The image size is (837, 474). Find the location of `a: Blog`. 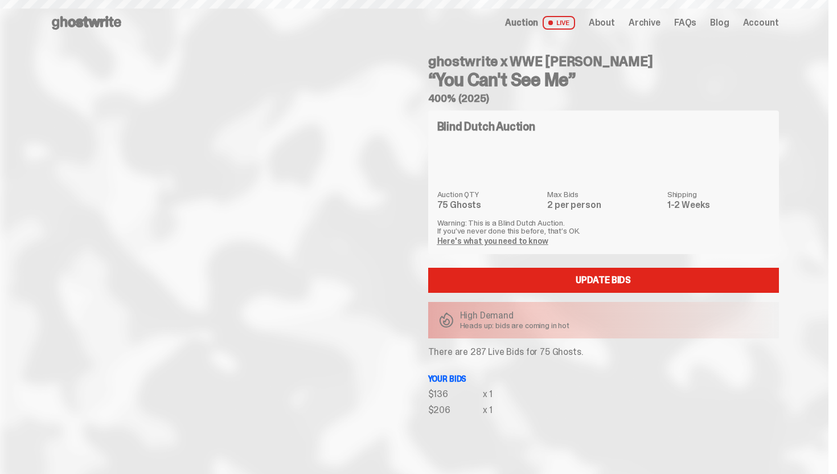

a: Blog is located at coordinates (720, 23).